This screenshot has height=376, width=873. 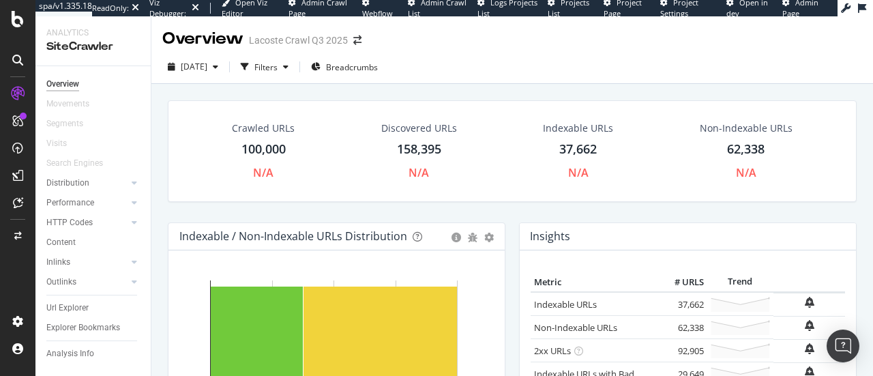 I want to click on div: Indexable / Non-Indexable URLs Distribution, so click(x=293, y=236).